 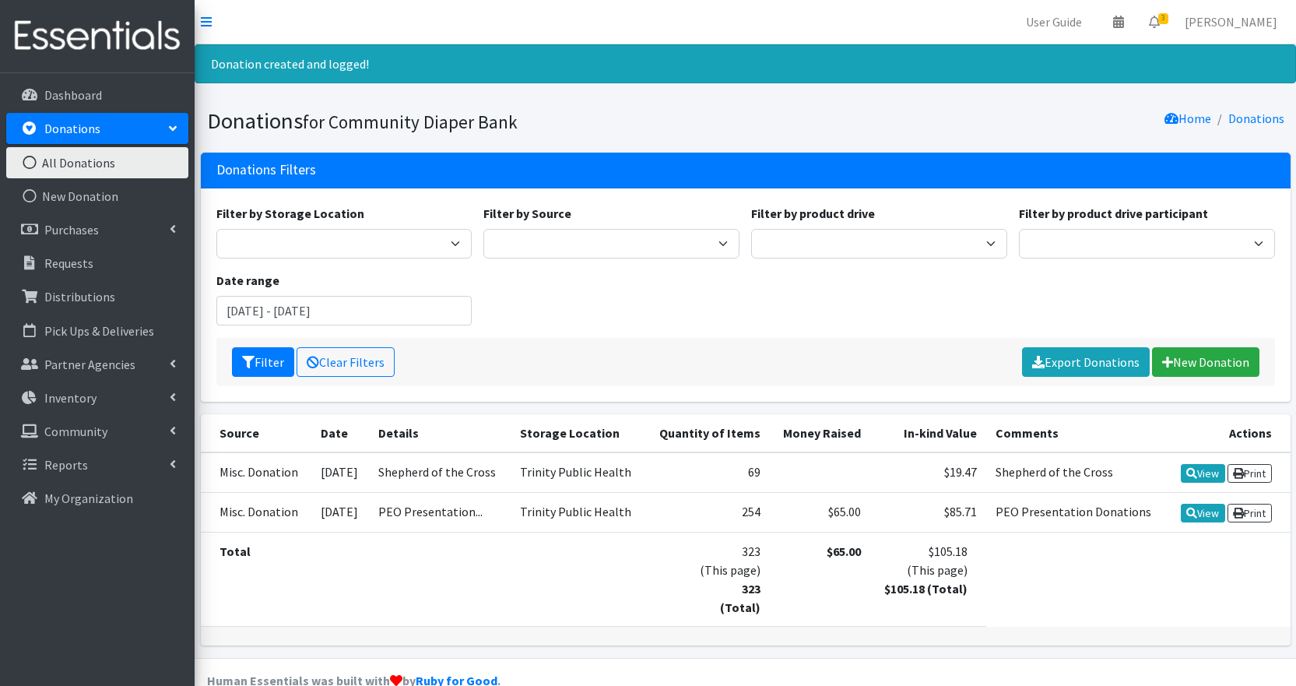 What do you see at coordinates (578, 433) in the screenshot?
I see `th: Storage Location` at bounding box center [578, 433].